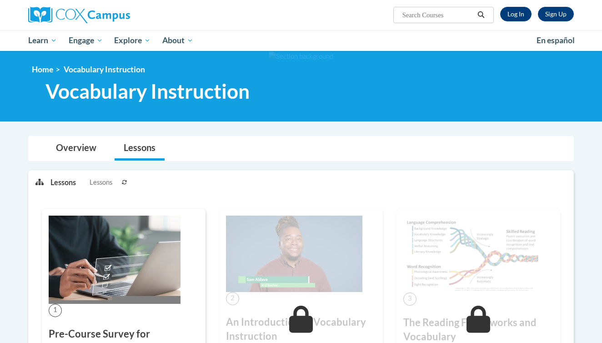 The image size is (602, 343). I want to click on button: Search, so click(481, 15).